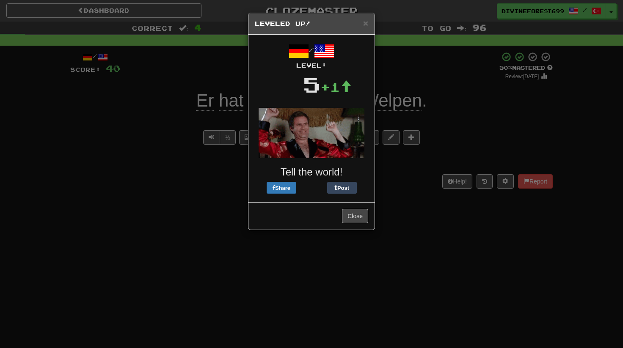 This screenshot has width=623, height=348. What do you see at coordinates (336, 87) in the screenshot?
I see `div: +1` at bounding box center [336, 87].